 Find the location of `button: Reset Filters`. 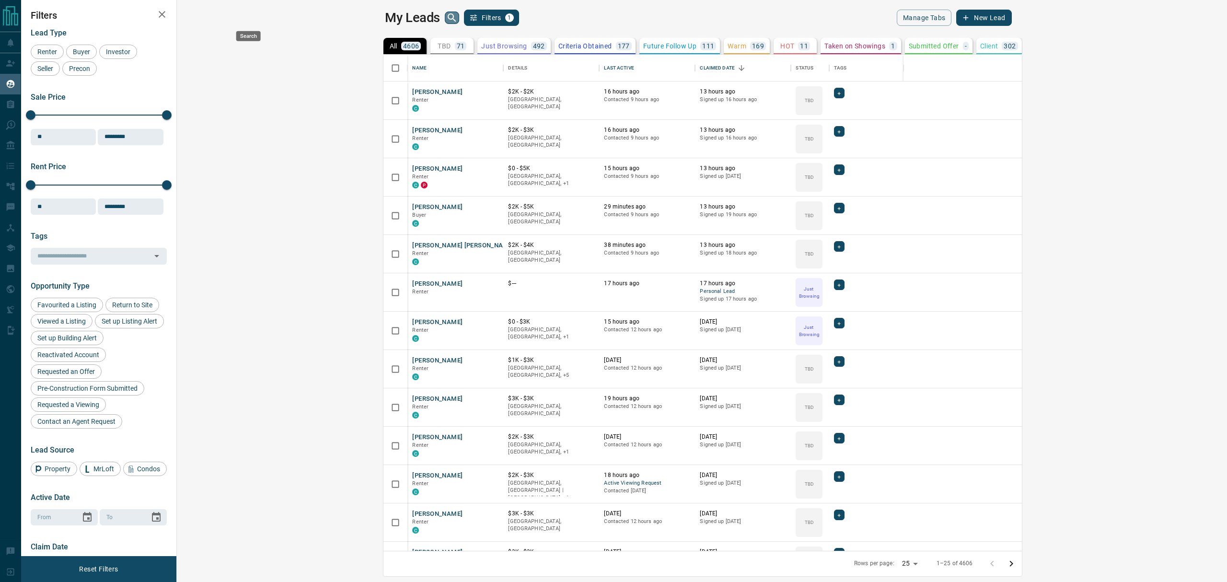

button: Reset Filters is located at coordinates (98, 569).